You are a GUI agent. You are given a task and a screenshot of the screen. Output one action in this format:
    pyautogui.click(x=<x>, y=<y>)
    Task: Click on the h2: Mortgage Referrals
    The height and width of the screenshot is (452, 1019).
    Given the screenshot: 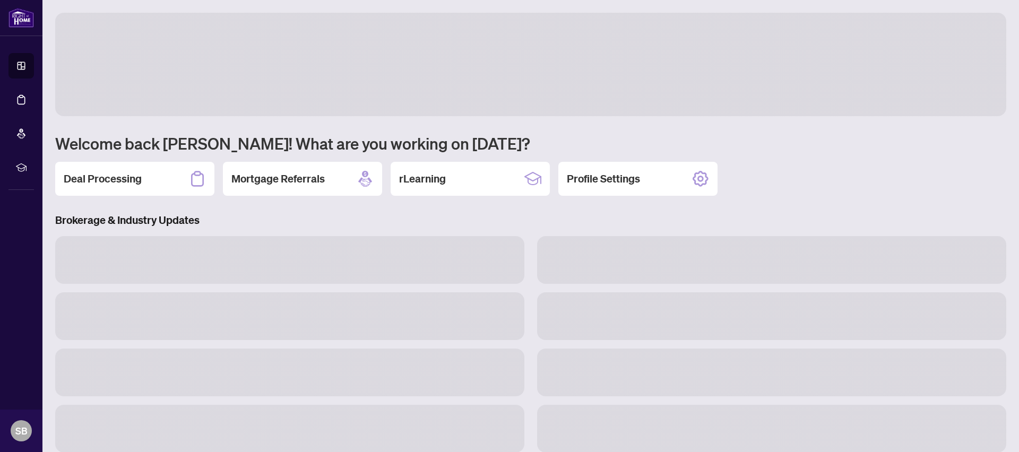 What is the action you would take?
    pyautogui.click(x=278, y=179)
    